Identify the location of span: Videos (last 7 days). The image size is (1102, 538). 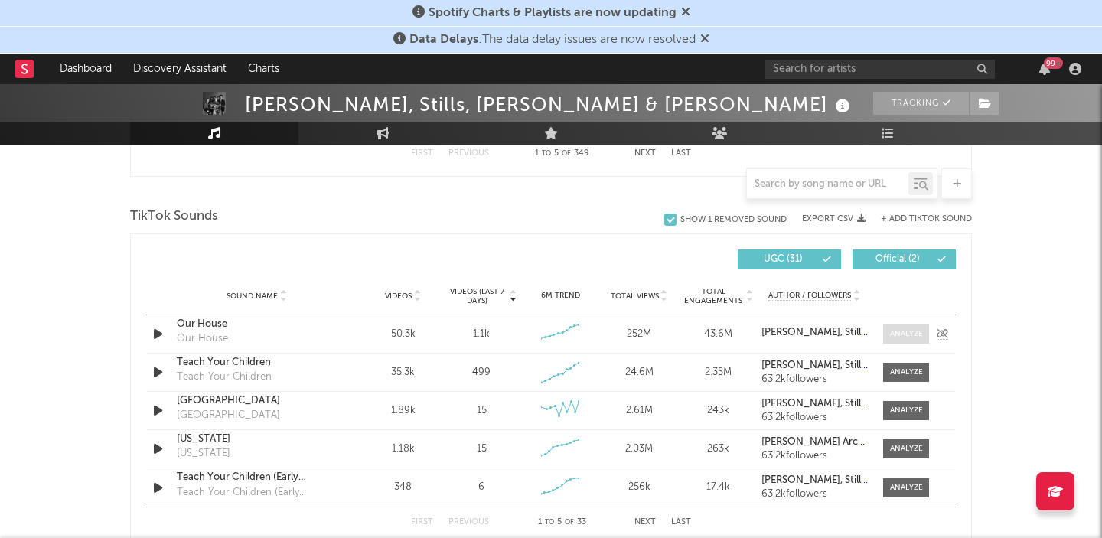
(477, 296).